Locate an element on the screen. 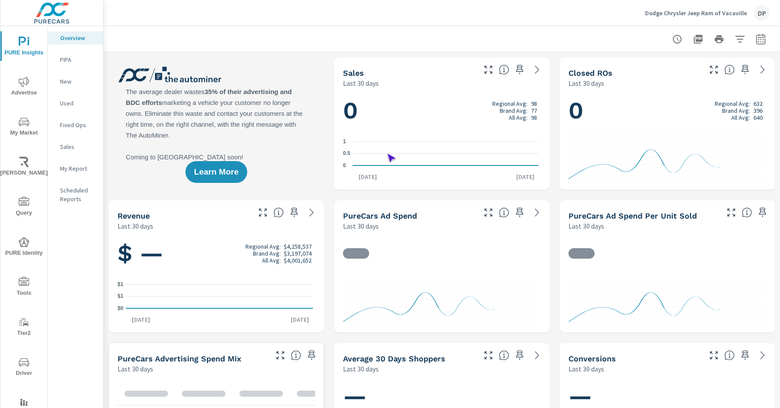 This screenshot has width=780, height=408. text: 0.5 is located at coordinates (347, 154).